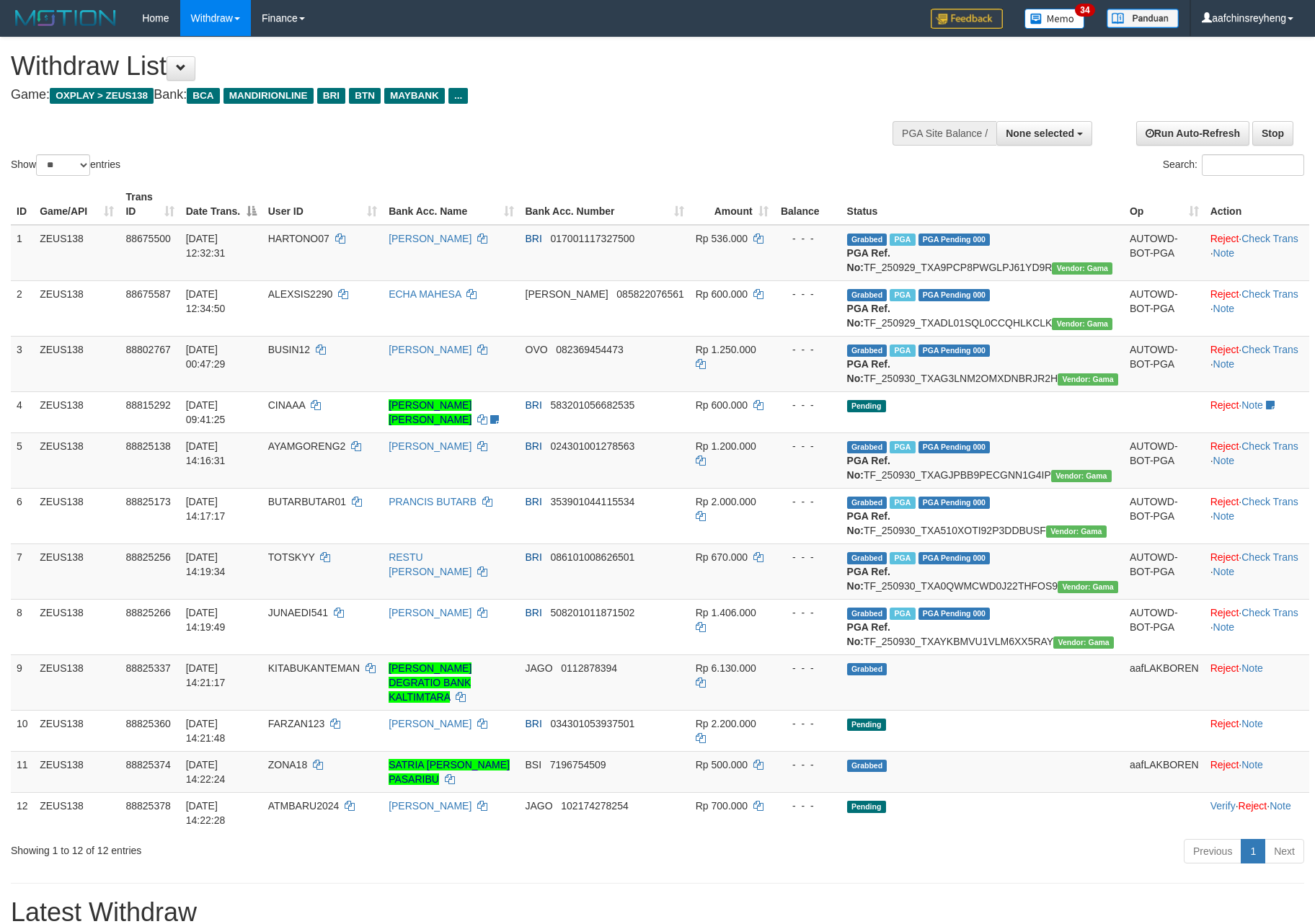 Image resolution: width=1315 pixels, height=924 pixels. Describe the element at coordinates (593, 724) in the screenshot. I see `span: Copy 034301053937501 to clipboard` at that location.